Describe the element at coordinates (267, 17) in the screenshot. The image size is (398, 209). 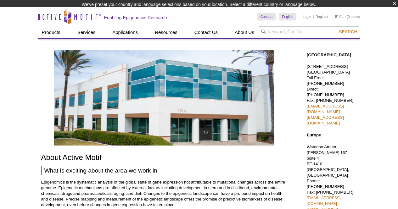
I see `a: Canada` at that location.